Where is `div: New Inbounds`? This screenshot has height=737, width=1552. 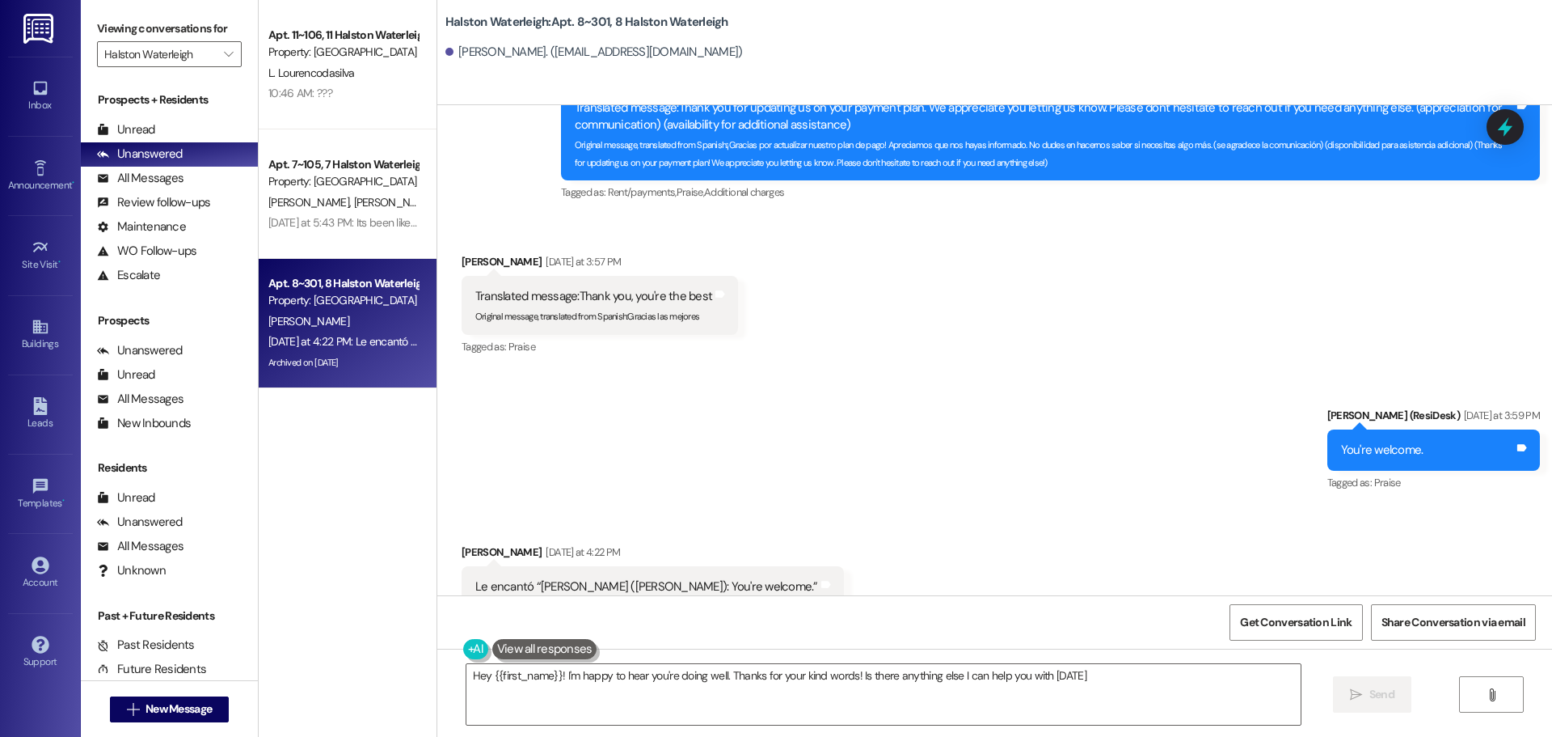 div: New Inbounds is located at coordinates (144, 423).